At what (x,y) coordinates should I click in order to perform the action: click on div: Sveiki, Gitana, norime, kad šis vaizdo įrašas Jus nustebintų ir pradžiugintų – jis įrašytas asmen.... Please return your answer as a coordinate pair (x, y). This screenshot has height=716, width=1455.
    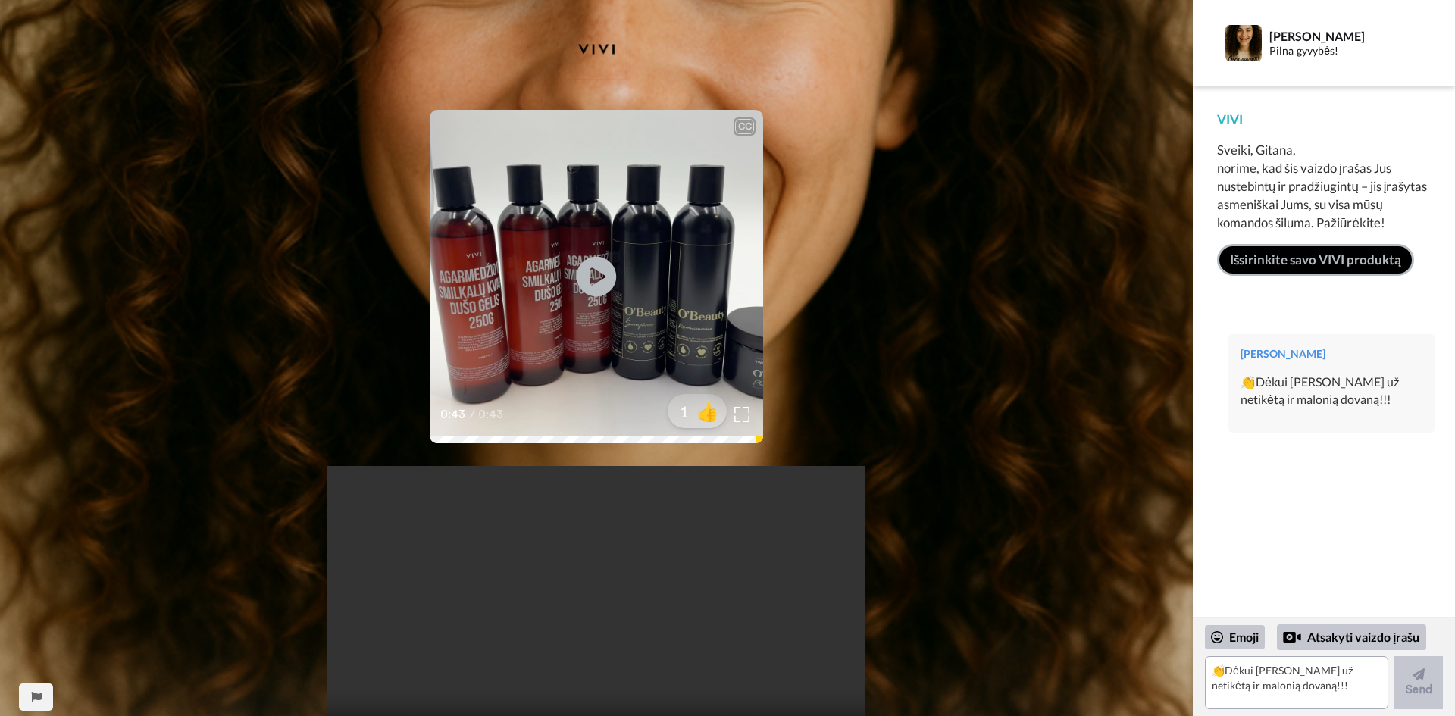
    Looking at the image, I should click on (1323, 186).